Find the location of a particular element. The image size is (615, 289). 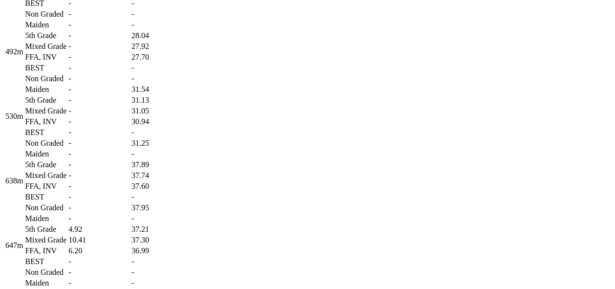

td: 31.25 is located at coordinates (157, 143).